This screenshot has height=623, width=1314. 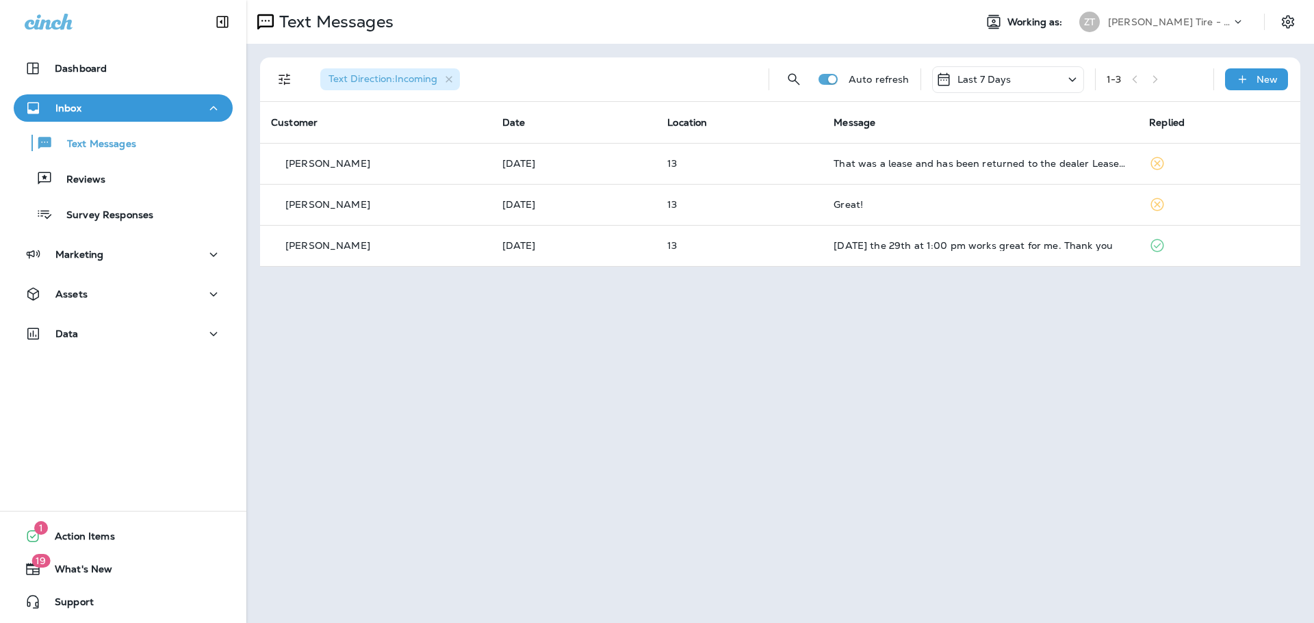 What do you see at coordinates (79, 180) in the screenshot?
I see `p: Reviews` at bounding box center [79, 180].